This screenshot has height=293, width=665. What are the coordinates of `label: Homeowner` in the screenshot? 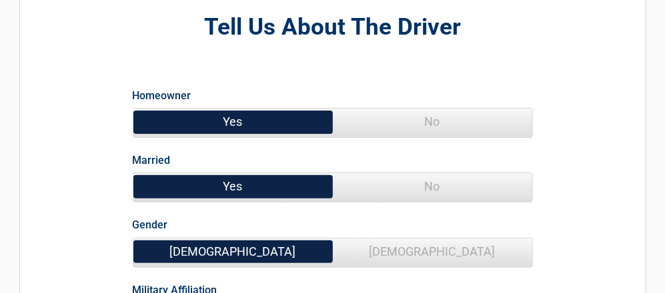 It's located at (162, 95).